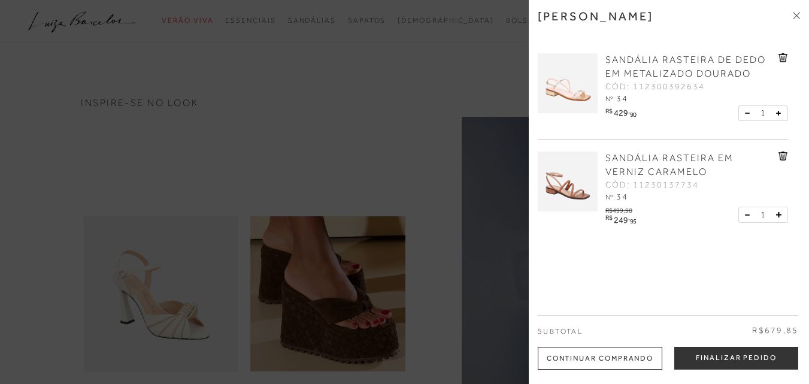 The width and height of the screenshot is (809, 384). I want to click on a: SANDÁLIA RASTEIRA DE DEDO EM METALIZADO DOURADO, so click(691, 67).